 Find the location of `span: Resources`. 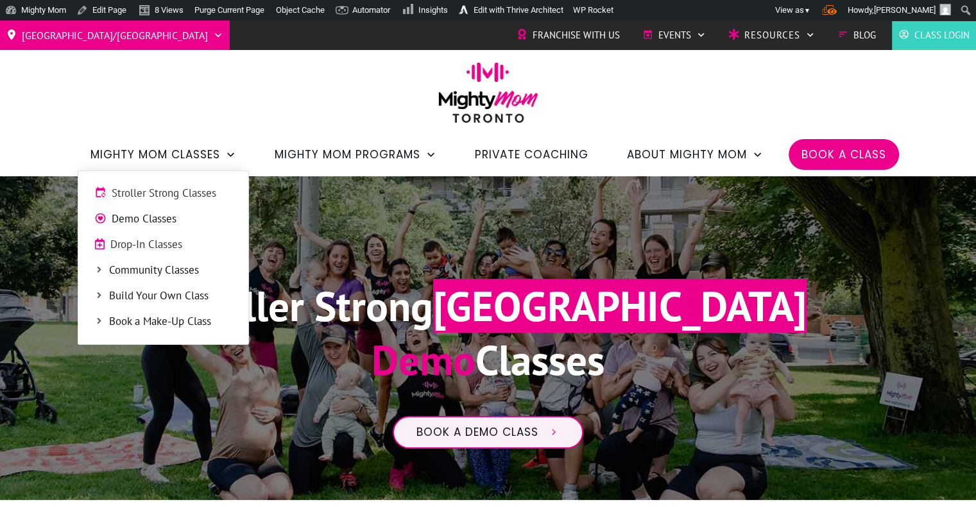

span: Resources is located at coordinates (772, 35).